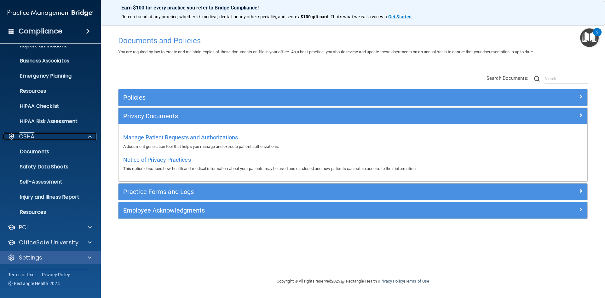  I want to click on p: OSHA, so click(27, 136).